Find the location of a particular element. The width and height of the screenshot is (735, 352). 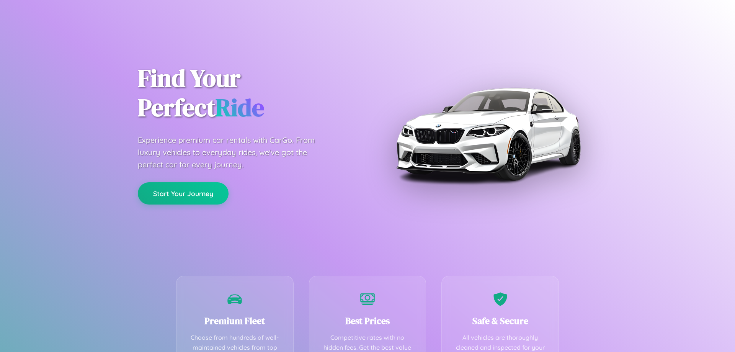

img: Premium BMW car rental vehicle is located at coordinates (488, 134).